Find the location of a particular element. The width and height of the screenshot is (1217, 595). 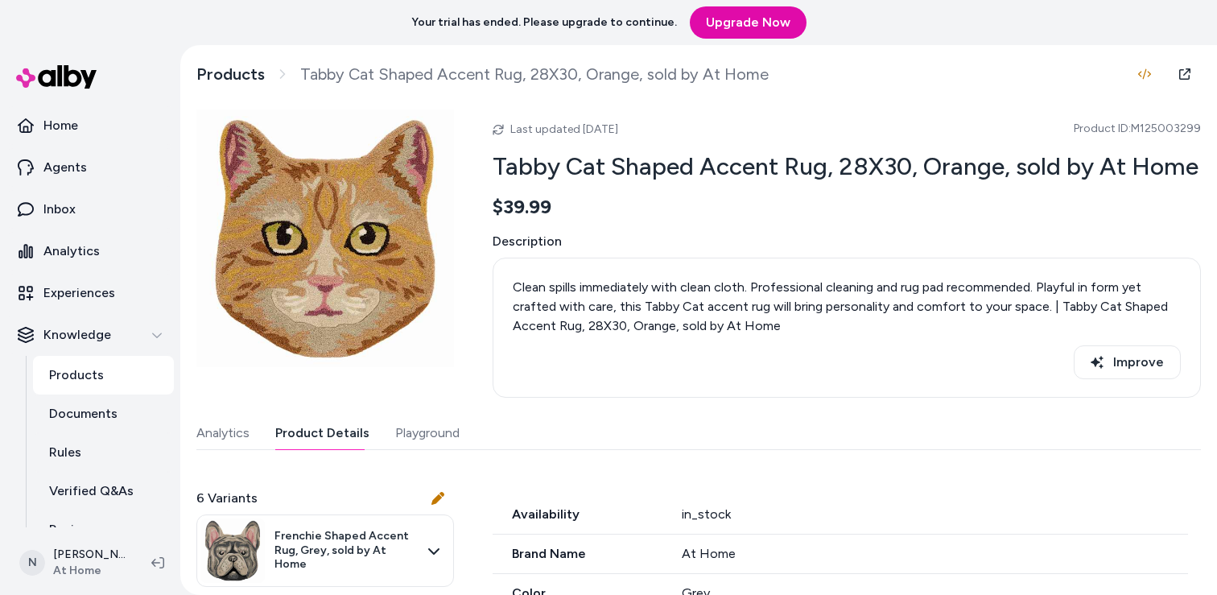

p: Your trial has ended. Please upgrade to continue. is located at coordinates (544, 23).